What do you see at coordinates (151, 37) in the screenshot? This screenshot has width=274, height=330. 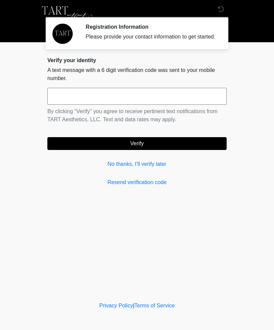 I see `div: Please provide your contact information to get started.` at bounding box center [151, 37].